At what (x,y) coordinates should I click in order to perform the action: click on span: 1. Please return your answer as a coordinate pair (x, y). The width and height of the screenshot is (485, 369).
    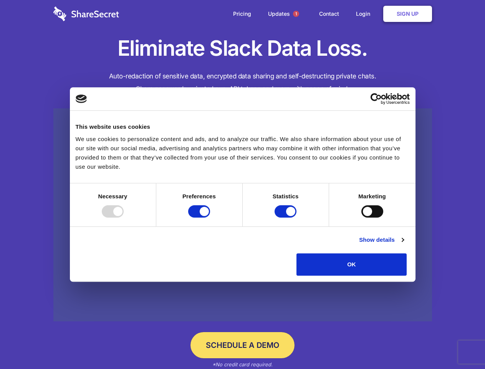
    Looking at the image, I should click on (296, 14).